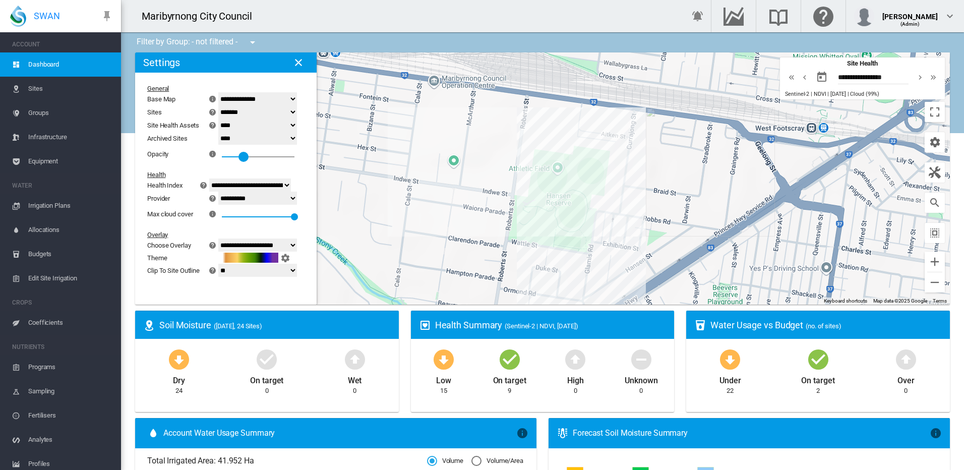 The width and height of the screenshot is (964, 470). What do you see at coordinates (71, 113) in the screenshot?
I see `span: Groups` at bounding box center [71, 113].